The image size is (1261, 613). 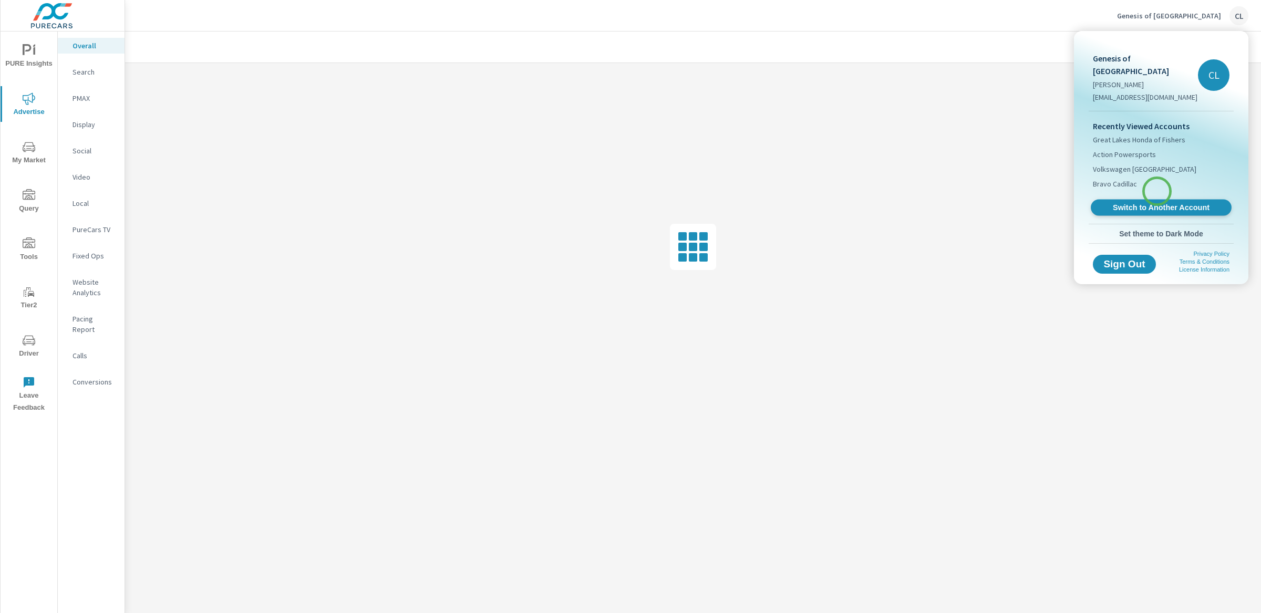 I want to click on span: Switch to Another Account, so click(x=1161, y=208).